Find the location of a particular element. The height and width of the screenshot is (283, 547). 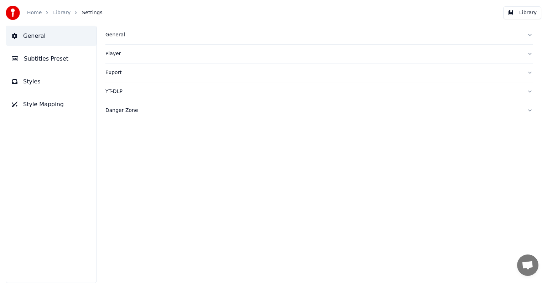

button: YT-DLP is located at coordinates (319, 91).